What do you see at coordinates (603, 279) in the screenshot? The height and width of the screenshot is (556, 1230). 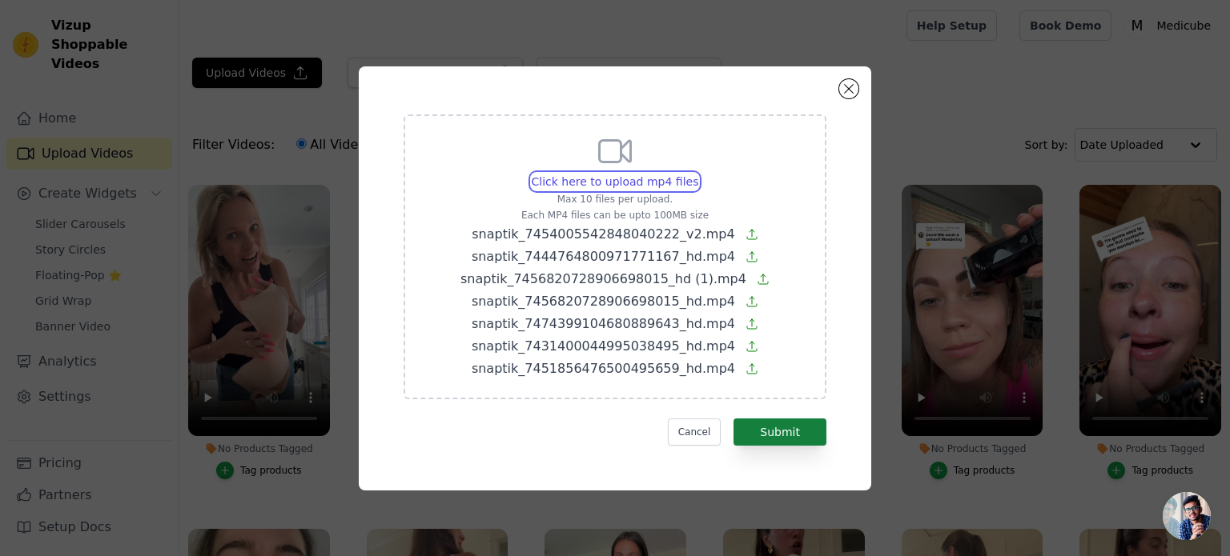 I see `span: snaptik_7456820728906698015_hd (1).mp4` at bounding box center [603, 279].